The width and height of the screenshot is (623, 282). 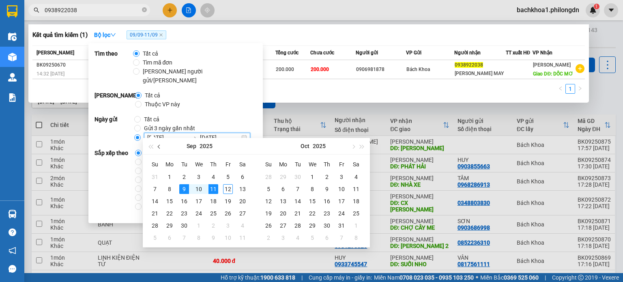 What do you see at coordinates (298, 201) in the screenshot?
I see `div: 14` at bounding box center [298, 201].